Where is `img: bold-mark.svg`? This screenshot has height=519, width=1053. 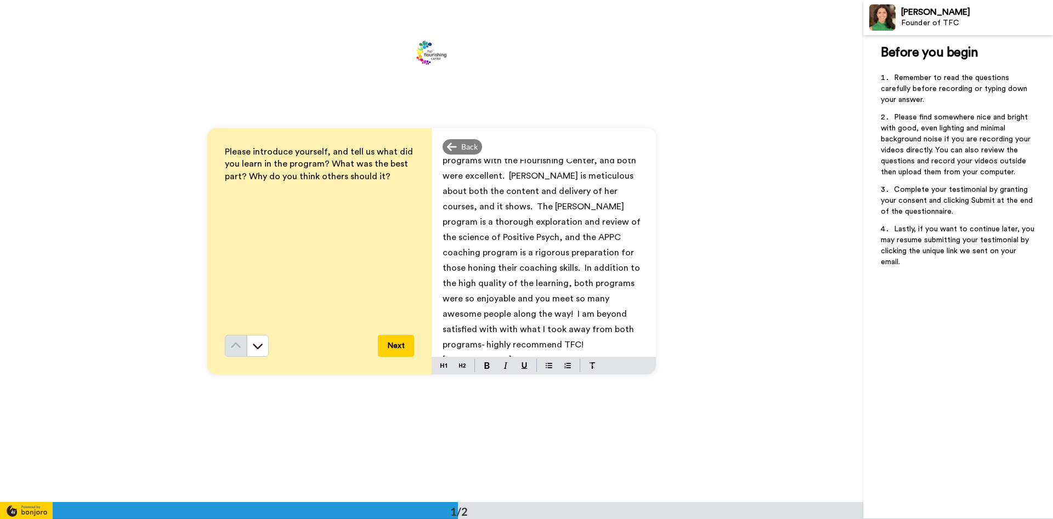
img: bold-mark.svg is located at coordinates (487, 366).